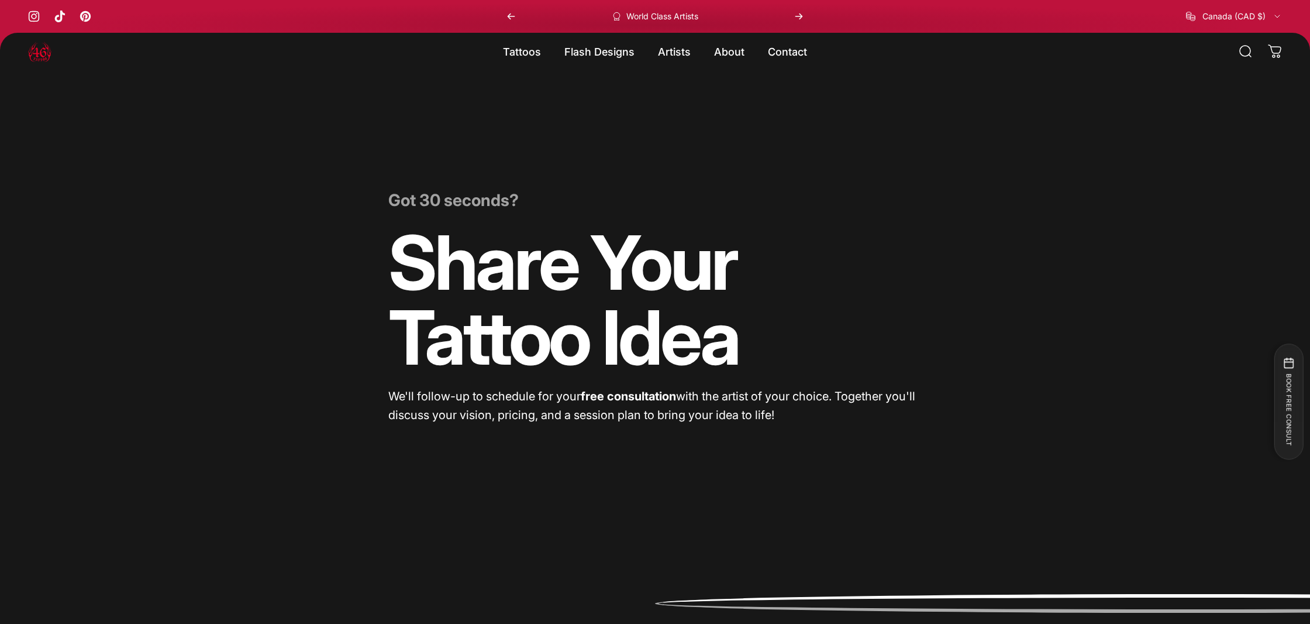 This screenshot has height=624, width=1310. What do you see at coordinates (1275, 51) in the screenshot?
I see `a: 0 items` at bounding box center [1275, 51].